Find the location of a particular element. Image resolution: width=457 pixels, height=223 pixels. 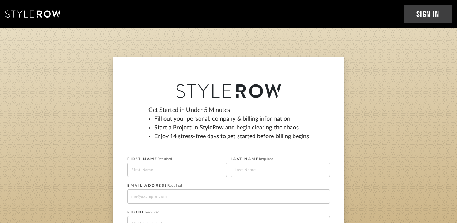

li: Fill out your personal, company & billing information is located at coordinates (232, 119).